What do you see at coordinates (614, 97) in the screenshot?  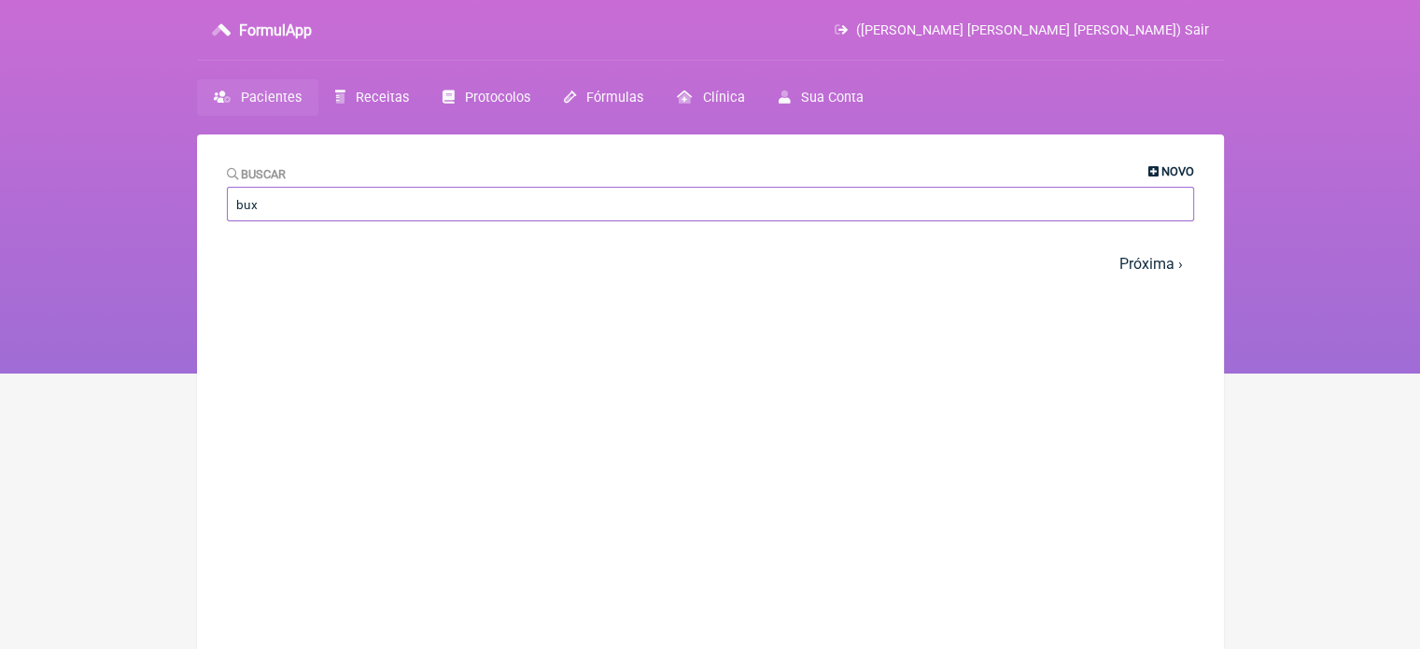 I see `span: Fórmulas` at bounding box center [614, 97].